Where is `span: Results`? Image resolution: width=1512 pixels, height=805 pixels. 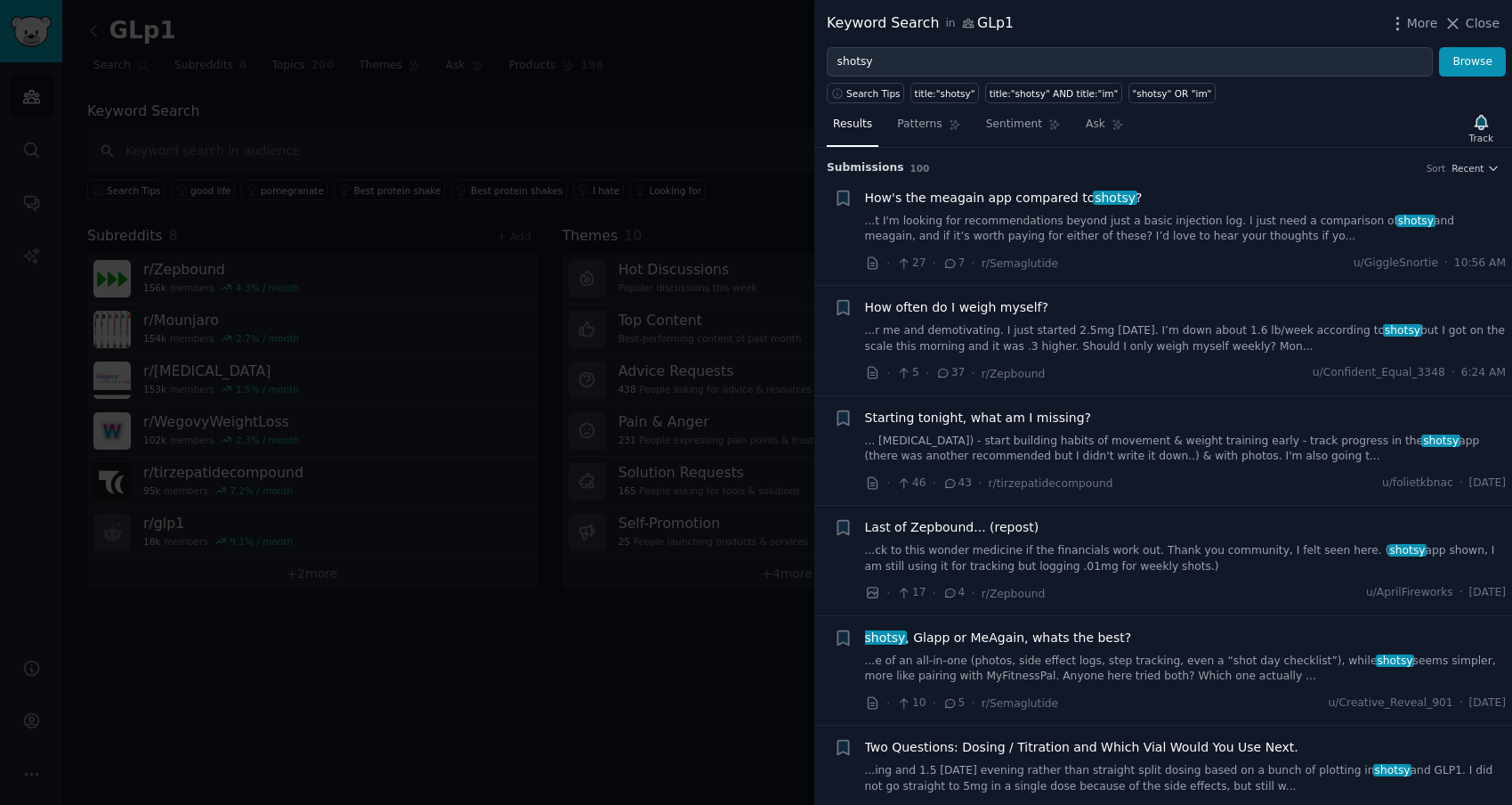
span: Results is located at coordinates (852, 125).